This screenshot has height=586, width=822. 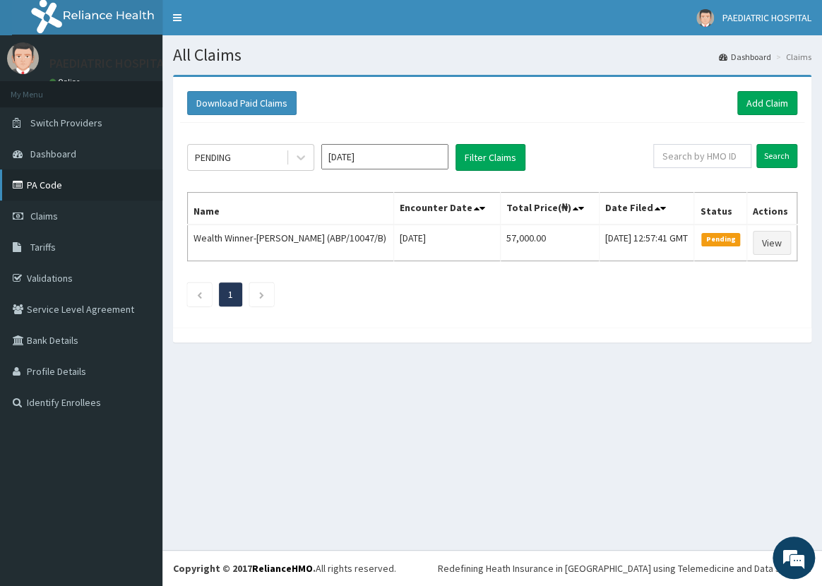 What do you see at coordinates (43, 247) in the screenshot?
I see `span: Tariffs` at bounding box center [43, 247].